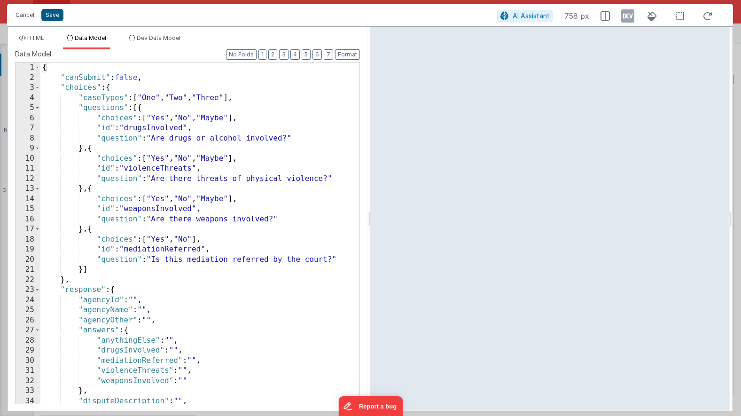 Image resolution: width=741 pixels, height=416 pixels. What do you see at coordinates (262, 55) in the screenshot?
I see `button: 1` at bounding box center [262, 55].